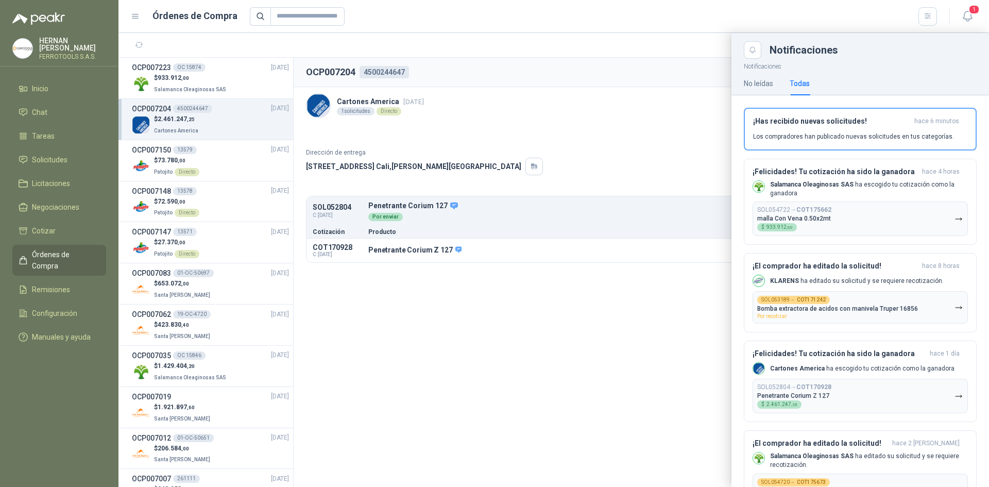 This screenshot has width=989, height=487. Describe the element at coordinates (758, 83) in the screenshot. I see `div: No leídas` at that location.